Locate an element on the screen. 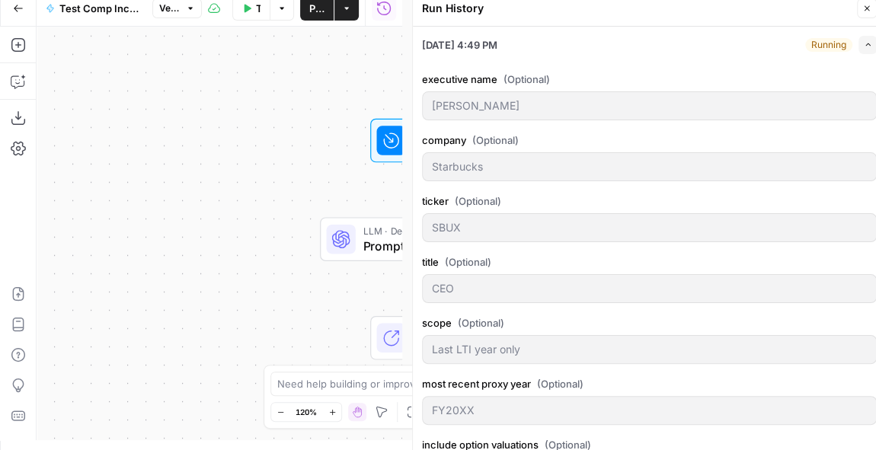 The width and height of the screenshot is (876, 450). span: Prompt LLM is located at coordinates (459, 246).